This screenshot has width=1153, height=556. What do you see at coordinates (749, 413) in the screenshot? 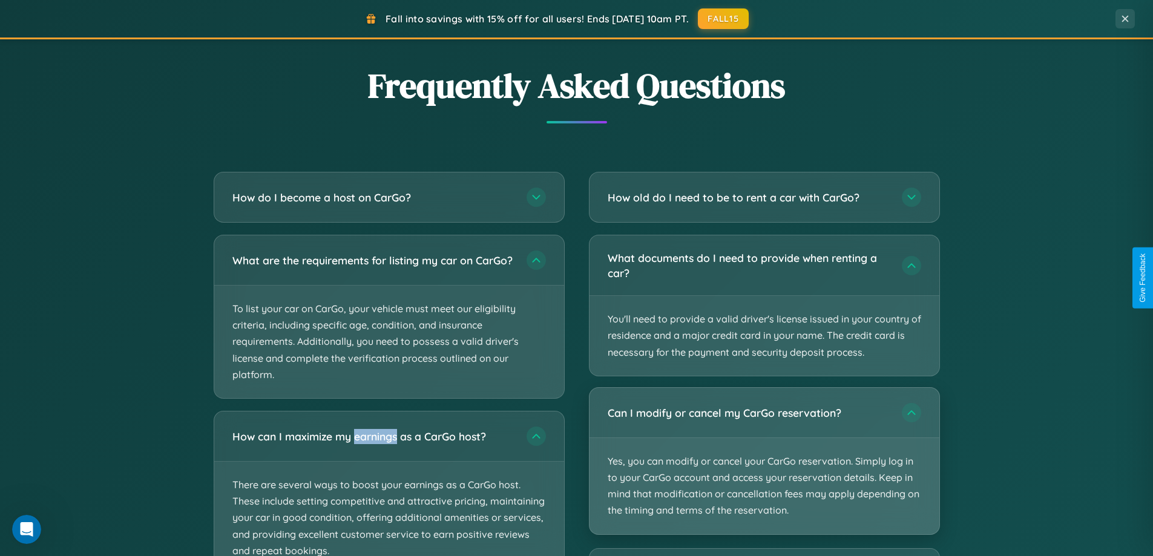
I see `h3: Can I modify or cancel my CarGo reservation?` at bounding box center [749, 413].